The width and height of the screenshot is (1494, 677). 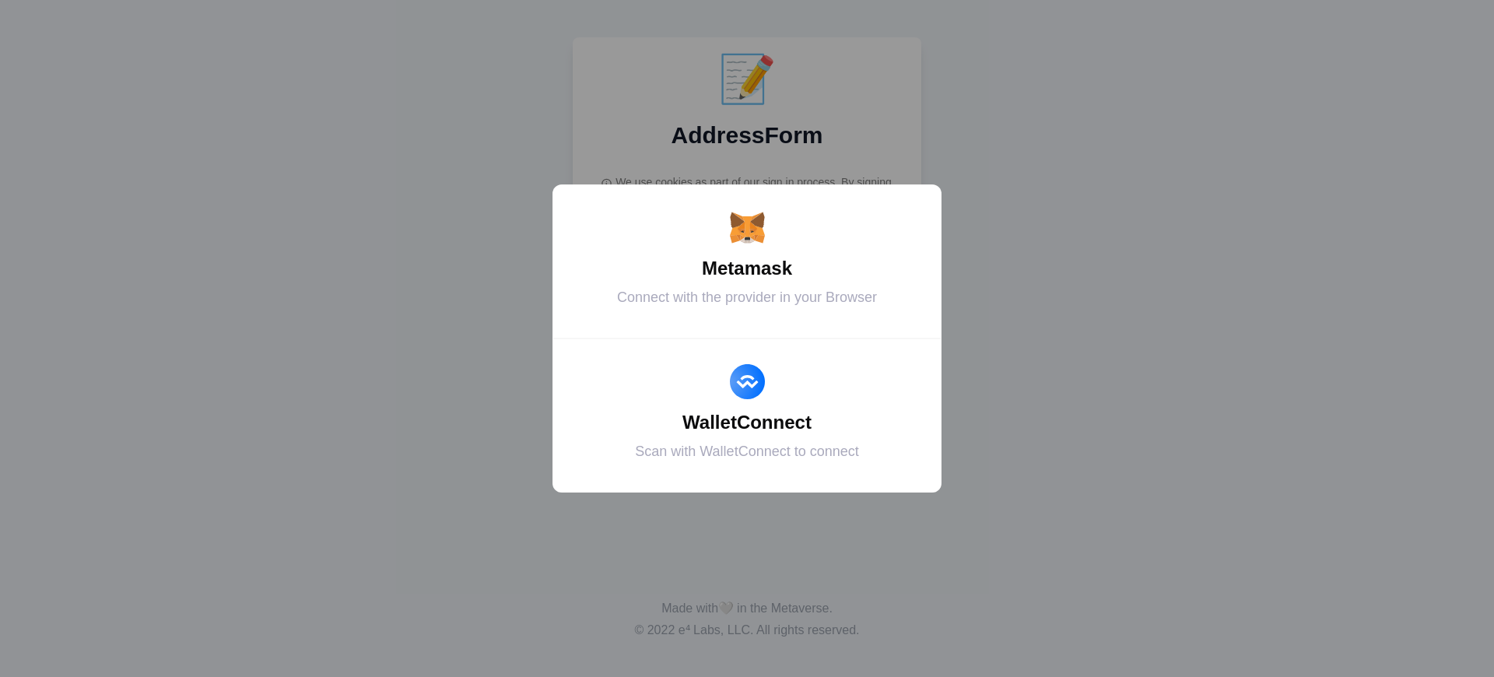 I want to click on div: Scan with WalletConnect to connect, so click(x=747, y=451).